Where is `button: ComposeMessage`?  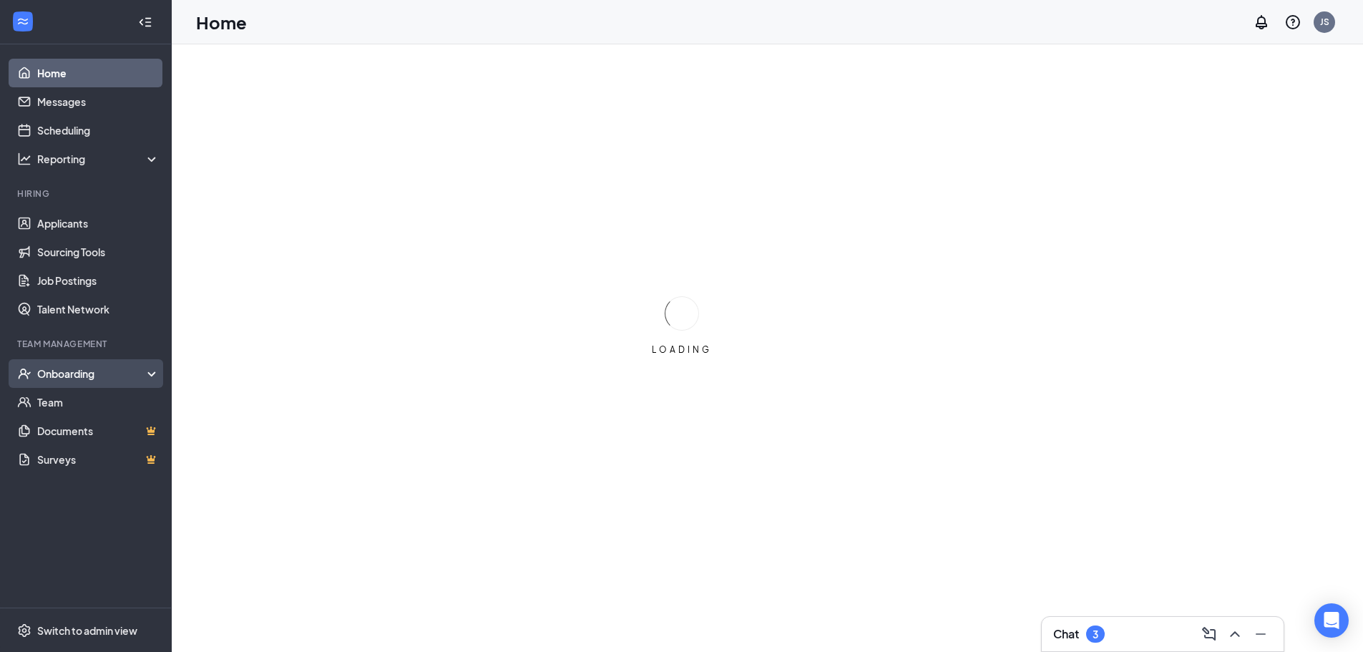
button: ComposeMessage is located at coordinates (1210, 634).